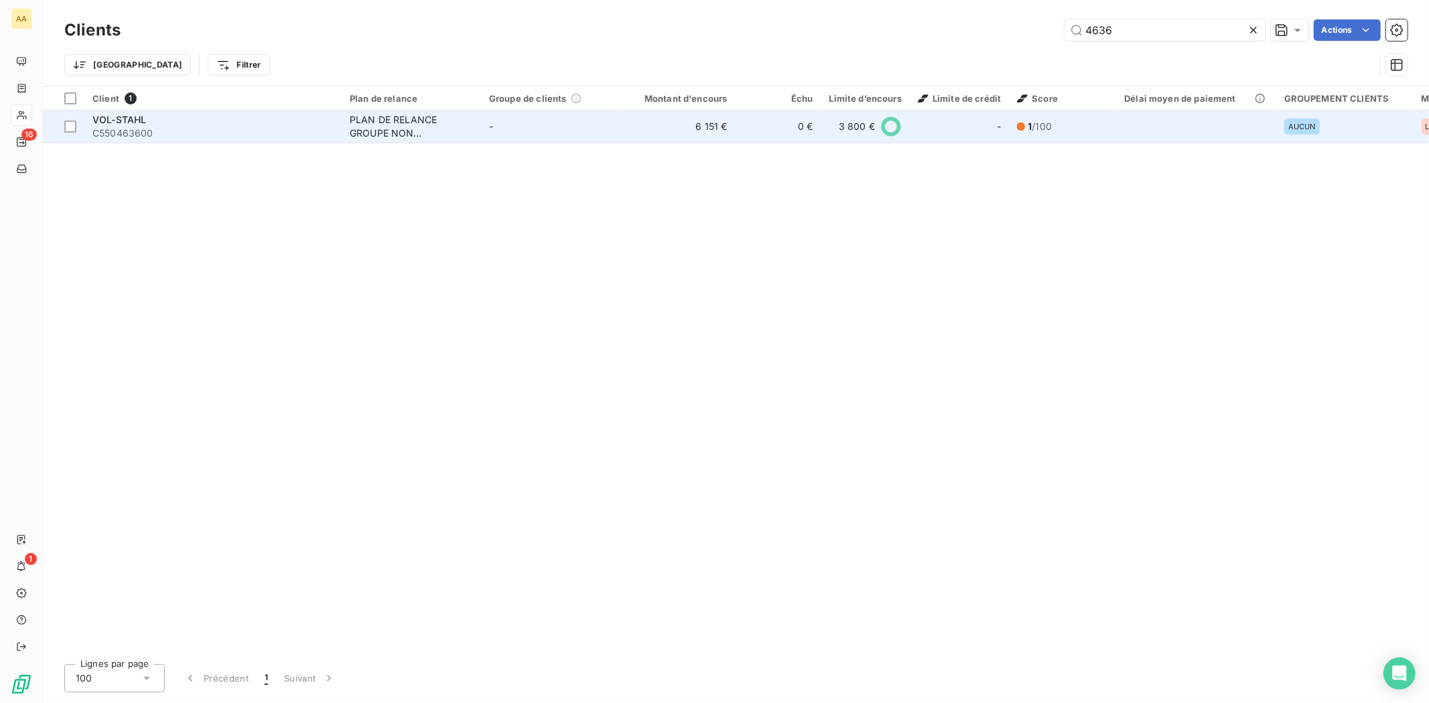 This screenshot has height=703, width=1429. Describe the element at coordinates (1399, 674) in the screenshot. I see `div: Open Intercom Messenger` at that location.